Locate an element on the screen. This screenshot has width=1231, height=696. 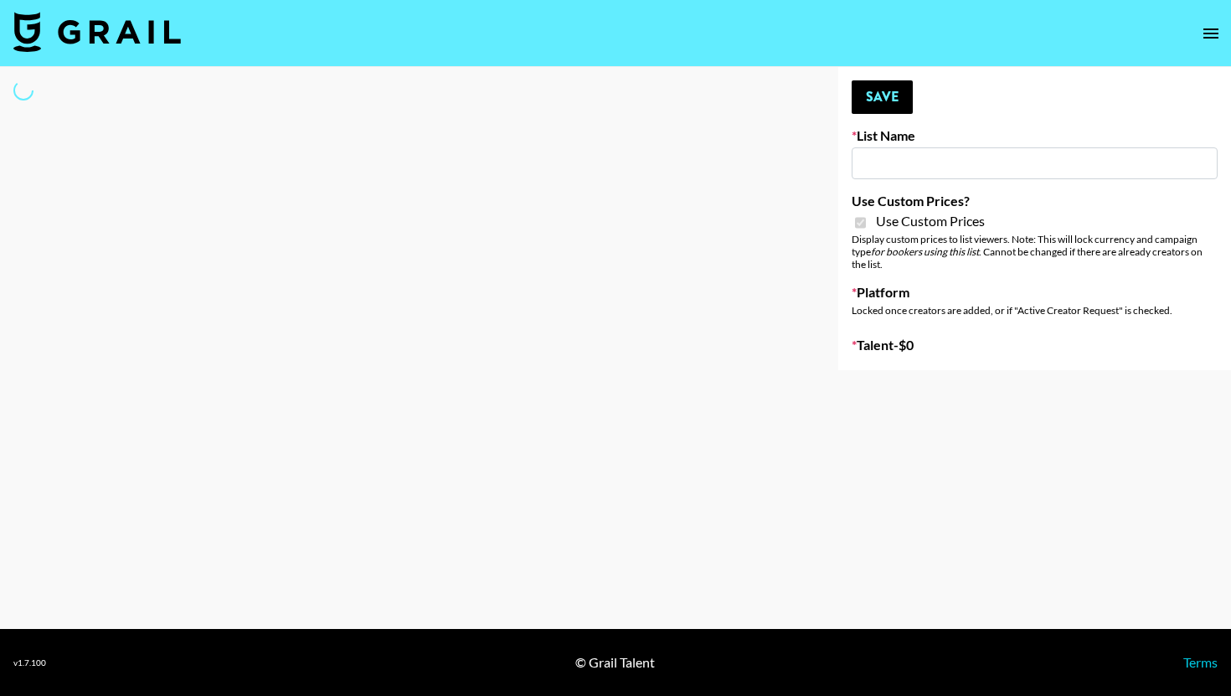
div: Locked once creators are added, or if "Active Creator Request" is checked. is located at coordinates (1034, 310).